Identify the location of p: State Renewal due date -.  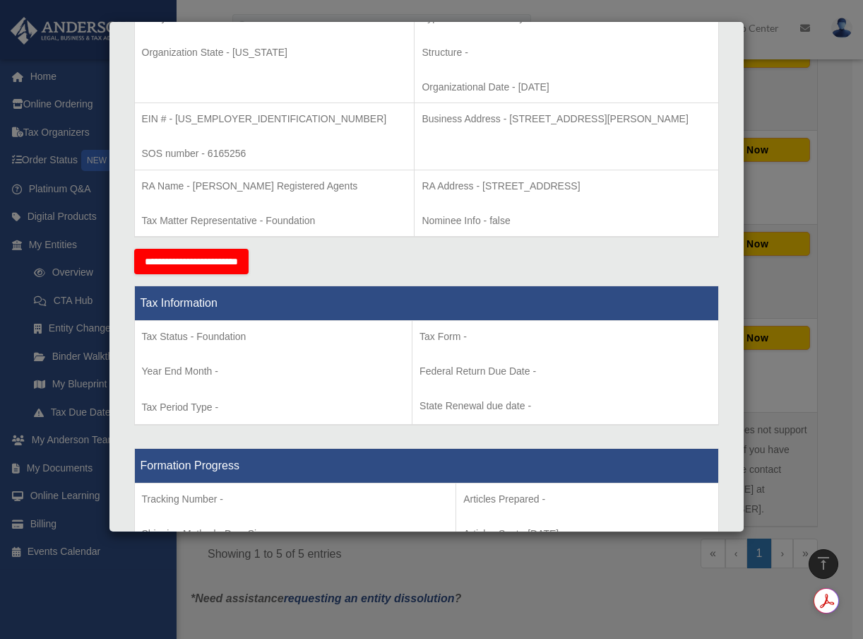
(565, 405).